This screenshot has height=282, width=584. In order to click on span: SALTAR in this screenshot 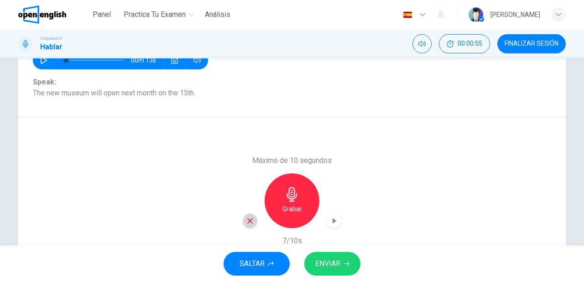, I will do `click(252, 264)`.